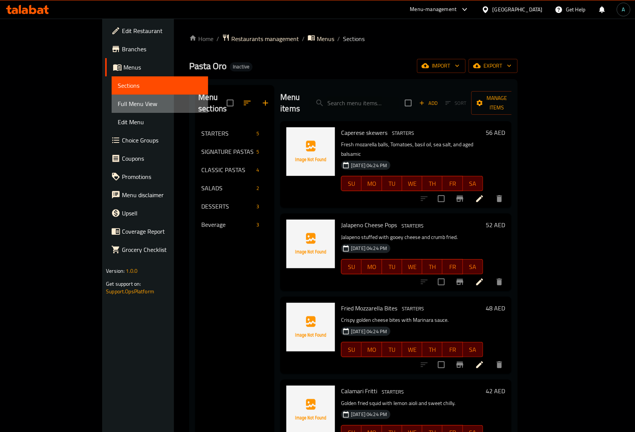  What do you see at coordinates (156, 195) in the screenshot?
I see `a: Menu disclaimer` at bounding box center [156, 195].